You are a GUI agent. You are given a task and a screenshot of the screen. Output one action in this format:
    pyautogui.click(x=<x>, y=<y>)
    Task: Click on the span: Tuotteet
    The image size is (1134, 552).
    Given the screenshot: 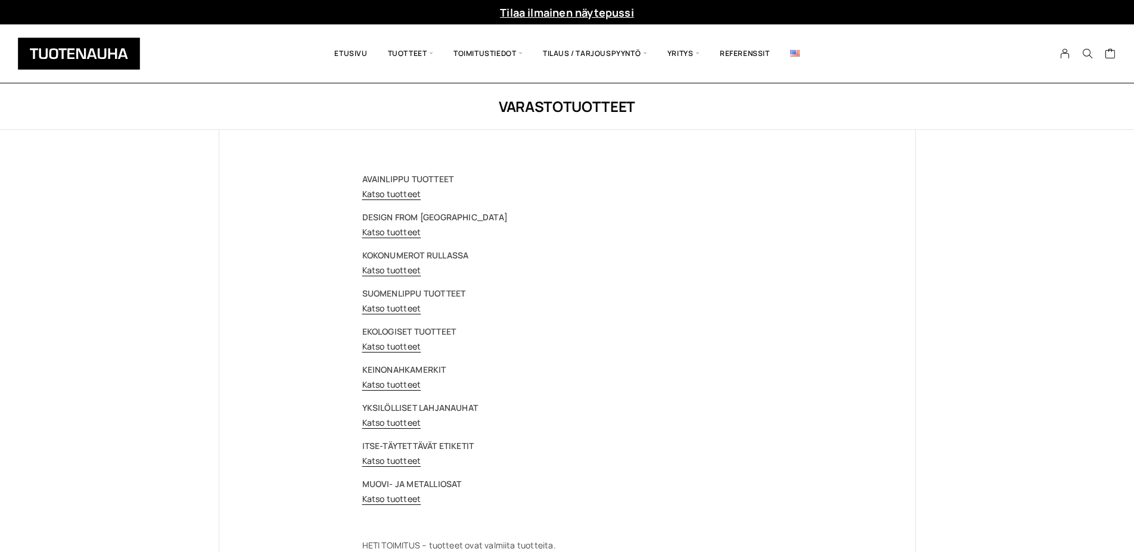 What is the action you would take?
    pyautogui.click(x=410, y=54)
    